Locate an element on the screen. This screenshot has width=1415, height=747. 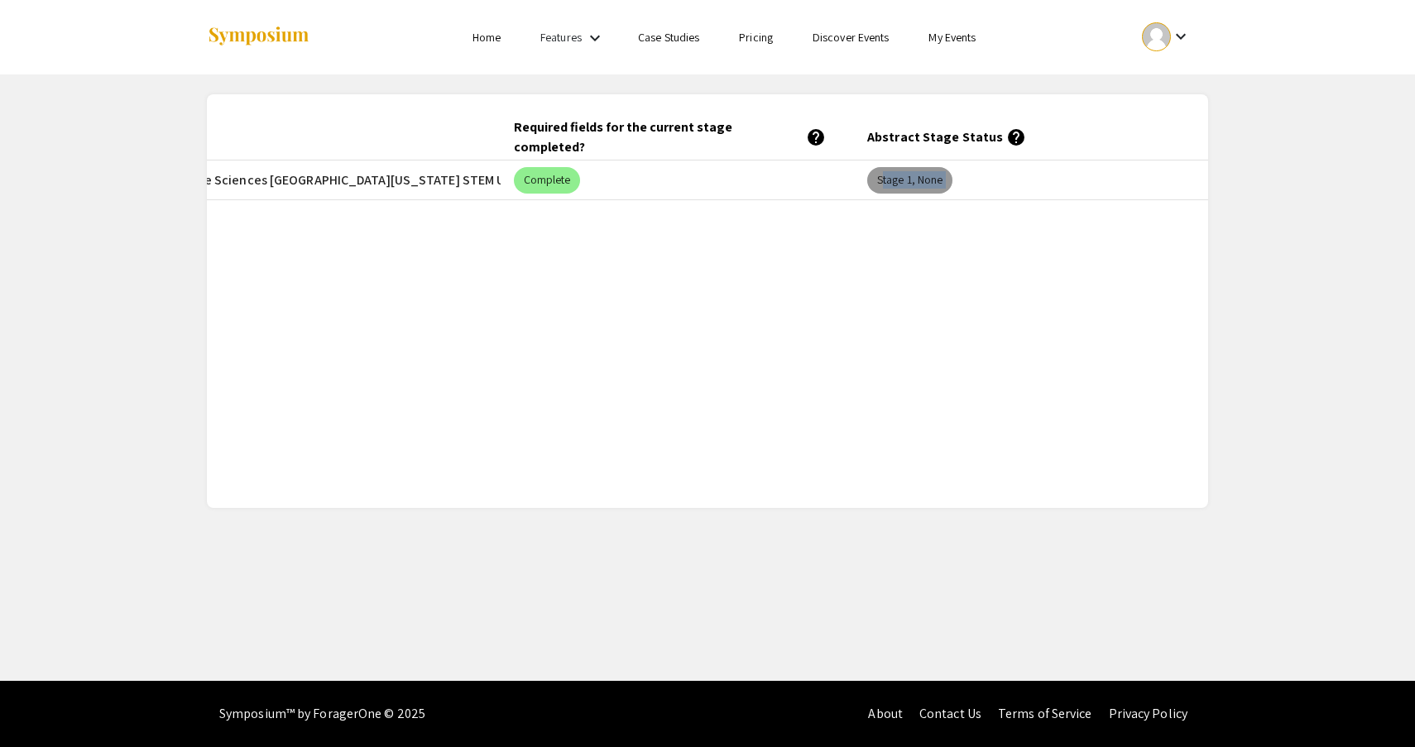
a: Terms of Service is located at coordinates (1045, 713).